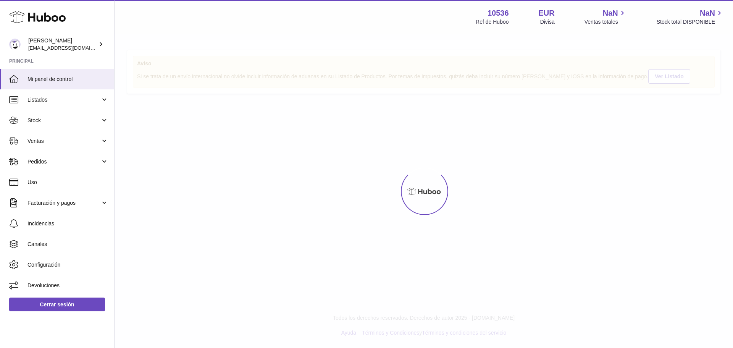  What do you see at coordinates (68, 265) in the screenshot?
I see `span: Configuración` at bounding box center [68, 265].